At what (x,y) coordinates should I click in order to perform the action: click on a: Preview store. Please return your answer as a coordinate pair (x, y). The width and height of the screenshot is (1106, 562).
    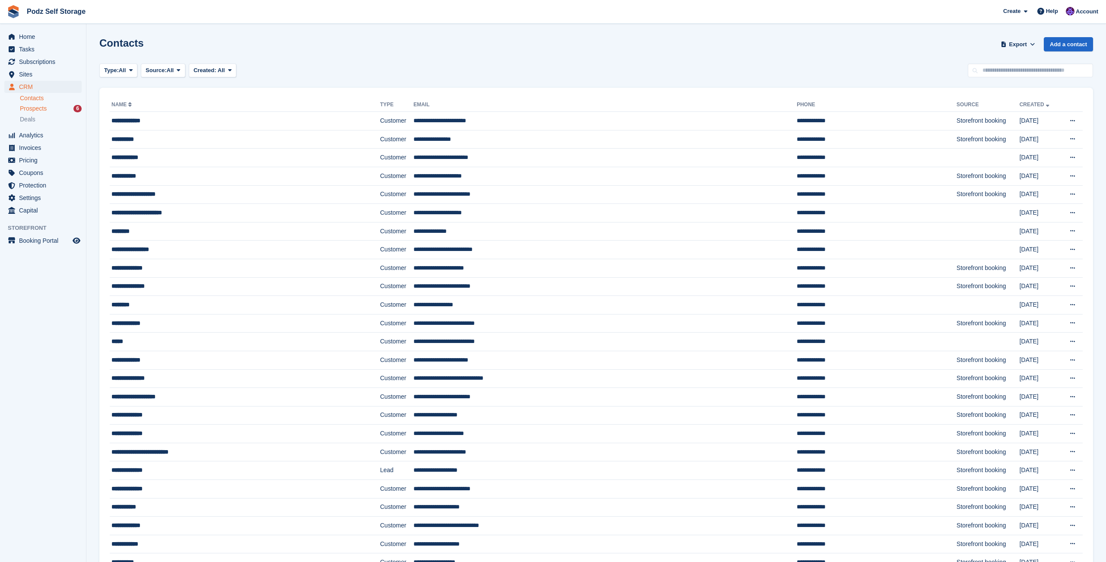
    Looking at the image, I should click on (77, 241).